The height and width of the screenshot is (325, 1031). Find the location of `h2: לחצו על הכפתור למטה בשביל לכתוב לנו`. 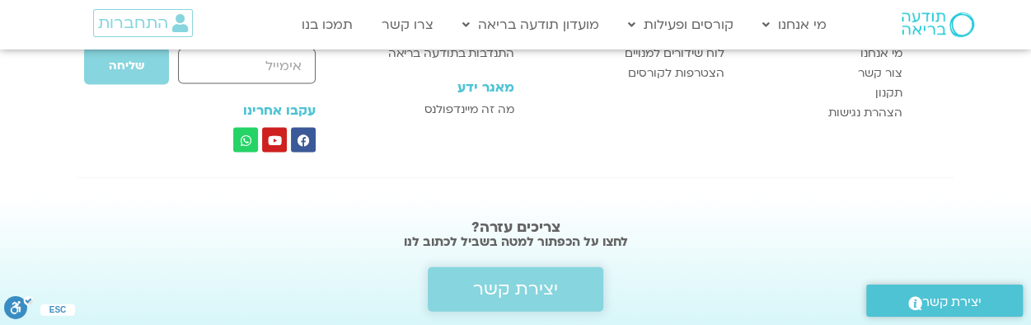

h2: לחצו על הכפתור למטה בשביל לכתוב לנו is located at coordinates (515, 241).